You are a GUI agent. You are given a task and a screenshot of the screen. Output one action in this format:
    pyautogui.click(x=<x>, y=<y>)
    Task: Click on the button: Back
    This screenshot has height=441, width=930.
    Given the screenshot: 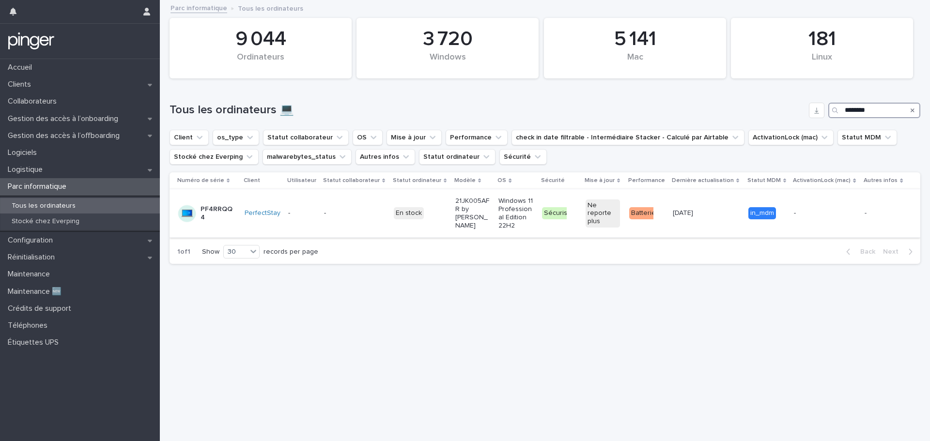 What is the action you would take?
    pyautogui.click(x=859, y=252)
    